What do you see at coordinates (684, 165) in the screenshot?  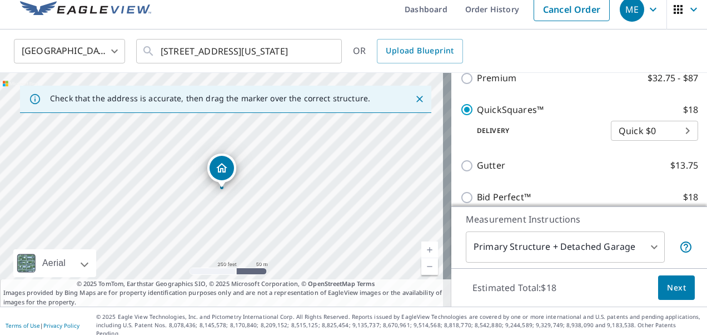 I see `p: $13.75` at bounding box center [684, 165].